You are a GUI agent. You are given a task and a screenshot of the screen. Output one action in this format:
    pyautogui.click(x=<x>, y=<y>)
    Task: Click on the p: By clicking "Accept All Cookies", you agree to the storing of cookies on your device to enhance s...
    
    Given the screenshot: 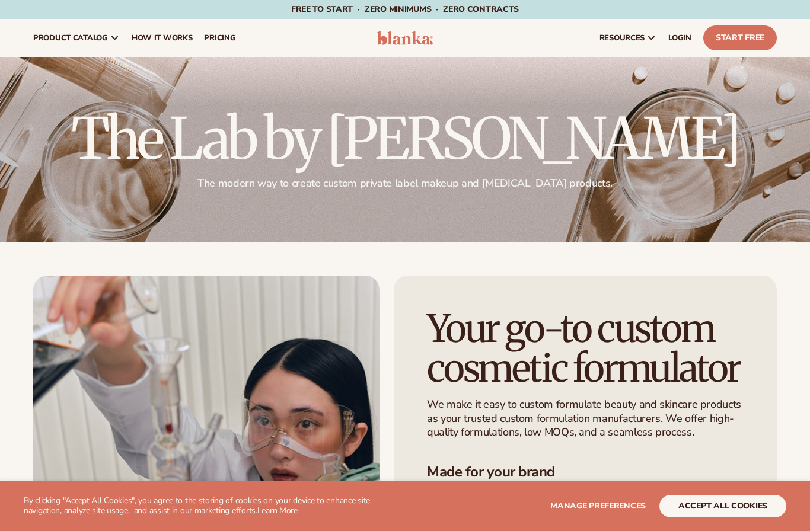 What is the action you would take?
    pyautogui.click(x=214, y=506)
    